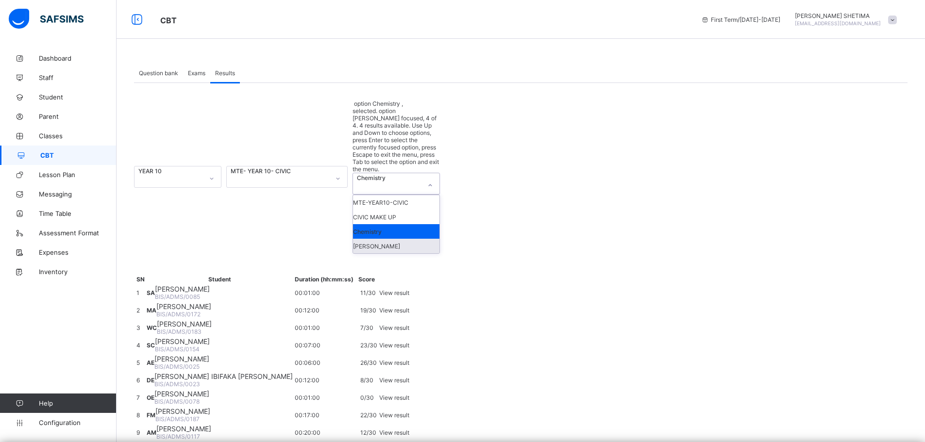 The height and width of the screenshot is (442, 925). What do you see at coordinates (138, 328) in the screenshot?
I see `span: 3` at bounding box center [138, 328].